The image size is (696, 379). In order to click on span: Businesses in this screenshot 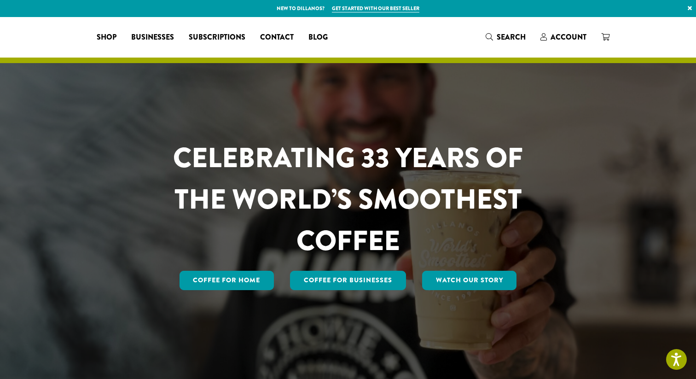, I will do `click(152, 37)`.